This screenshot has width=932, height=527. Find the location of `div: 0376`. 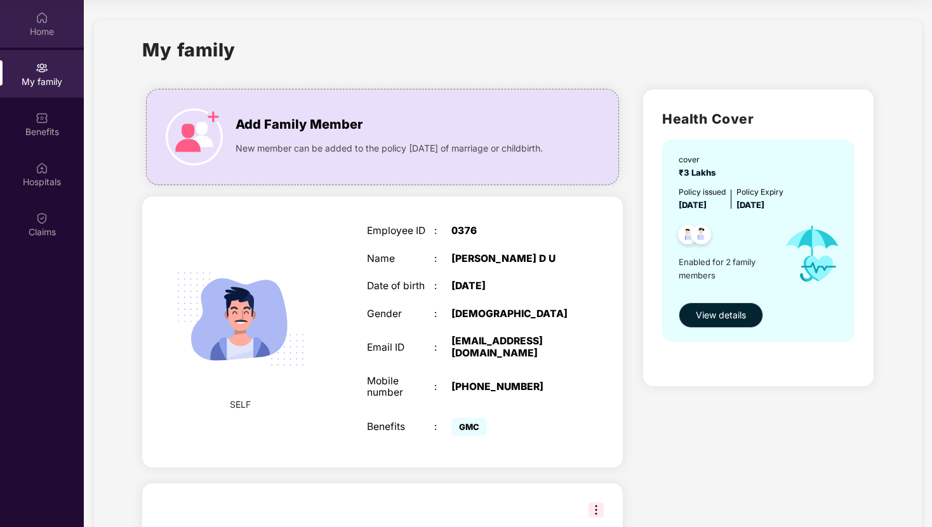

div: 0376 is located at coordinates (510, 231).